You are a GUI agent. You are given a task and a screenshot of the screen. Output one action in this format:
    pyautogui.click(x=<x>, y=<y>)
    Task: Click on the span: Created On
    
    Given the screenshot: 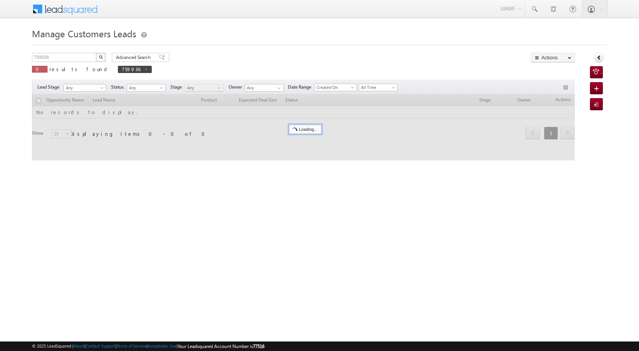 What is the action you would take?
    pyautogui.click(x=334, y=87)
    